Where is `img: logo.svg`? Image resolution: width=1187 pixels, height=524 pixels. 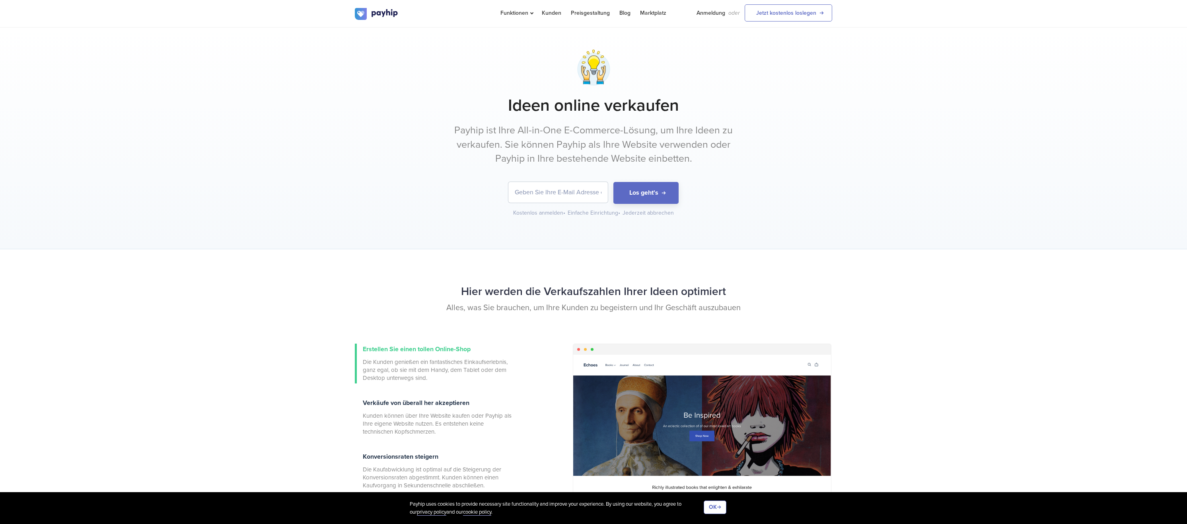
img: logo.svg is located at coordinates (377, 14).